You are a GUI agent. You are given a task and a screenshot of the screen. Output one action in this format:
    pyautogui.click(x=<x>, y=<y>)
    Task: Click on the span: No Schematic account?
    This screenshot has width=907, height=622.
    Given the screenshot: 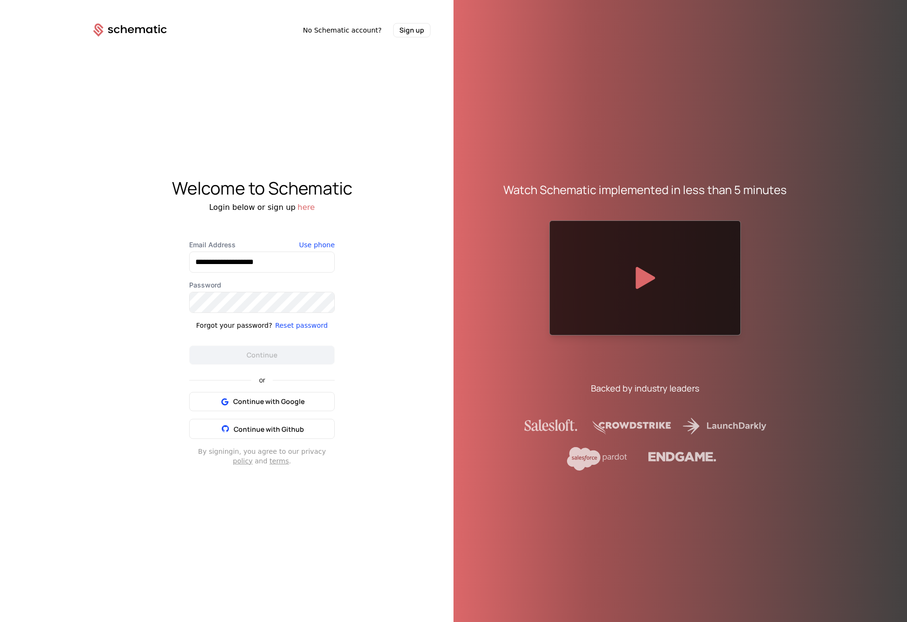 What is the action you would take?
    pyautogui.click(x=342, y=30)
    